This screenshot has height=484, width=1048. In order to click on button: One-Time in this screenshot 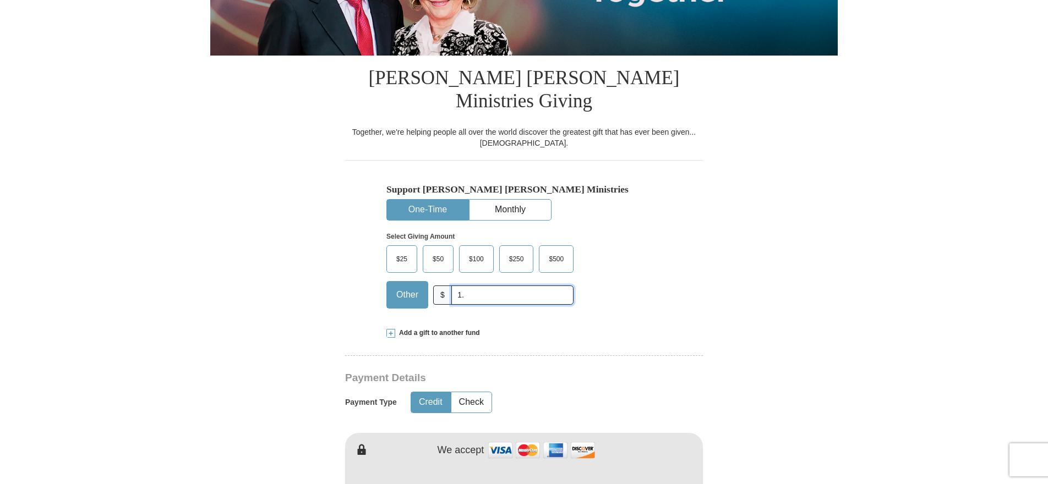, I will do `click(427, 210)`.